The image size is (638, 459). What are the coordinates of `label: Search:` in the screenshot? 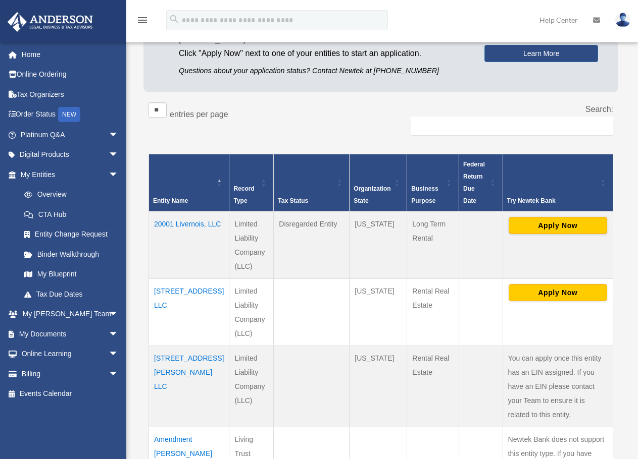 It's located at (599, 109).